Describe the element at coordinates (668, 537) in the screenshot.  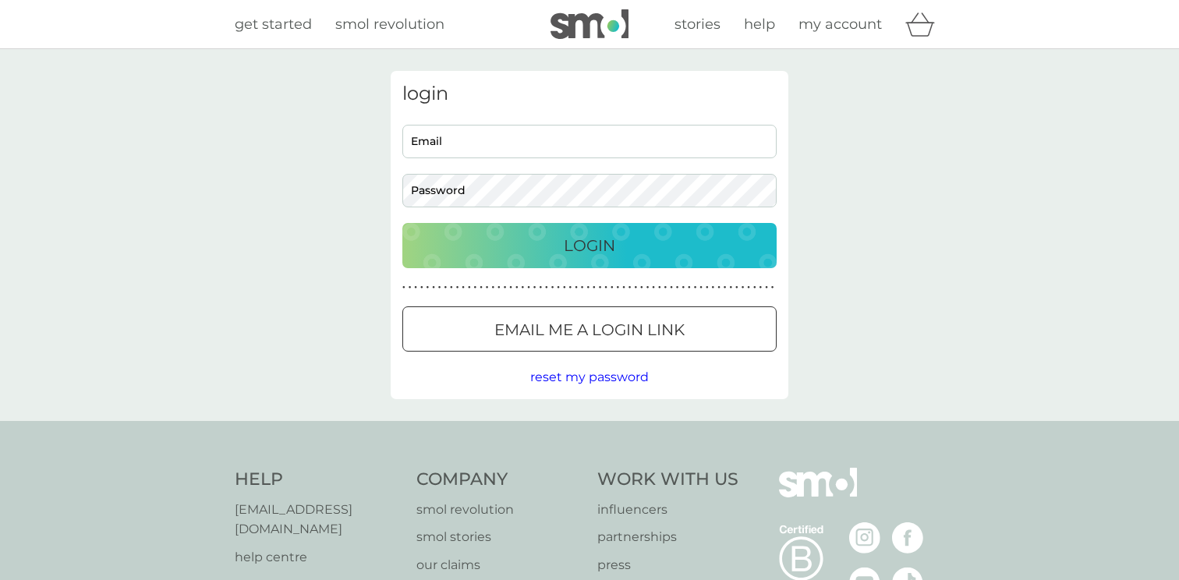
I see `a: partnerships` at that location.